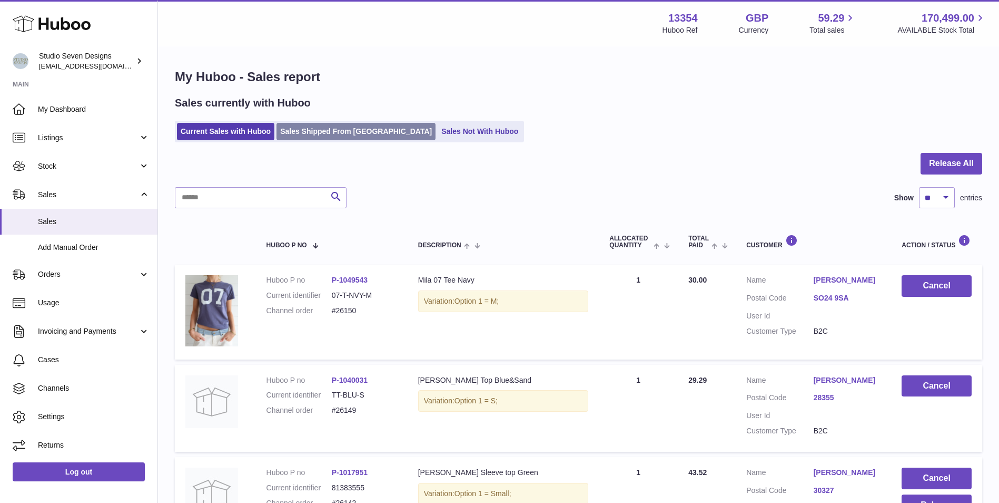 The height and width of the screenshot is (503, 999). I want to click on span: Option 1 = Small;, so click(483, 493).